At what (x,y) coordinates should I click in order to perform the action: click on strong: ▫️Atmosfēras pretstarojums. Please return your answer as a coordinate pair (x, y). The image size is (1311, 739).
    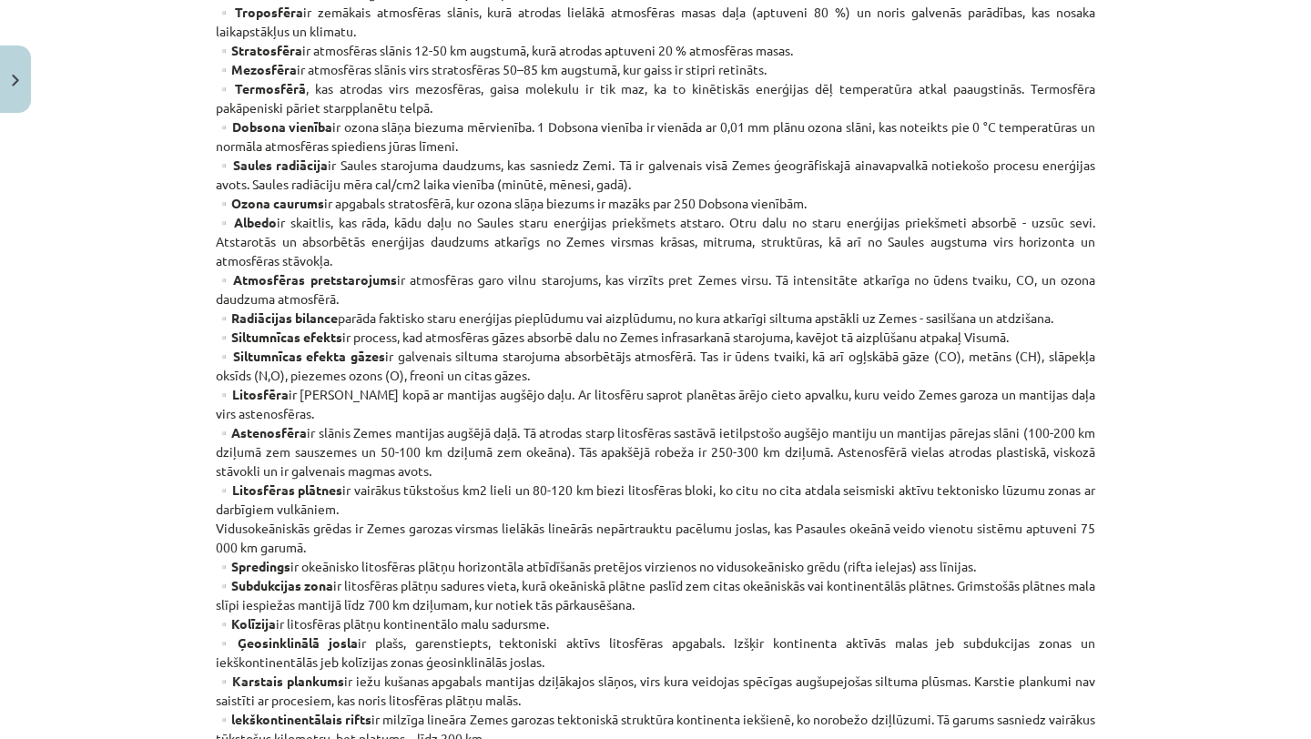
    Looking at the image, I should click on (306, 280).